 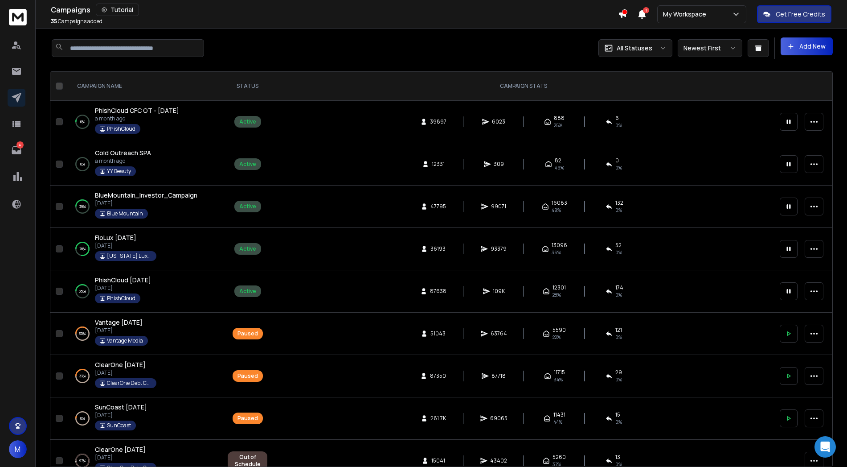 What do you see at coordinates (619, 245) in the screenshot?
I see `span: 52` at bounding box center [619, 245].